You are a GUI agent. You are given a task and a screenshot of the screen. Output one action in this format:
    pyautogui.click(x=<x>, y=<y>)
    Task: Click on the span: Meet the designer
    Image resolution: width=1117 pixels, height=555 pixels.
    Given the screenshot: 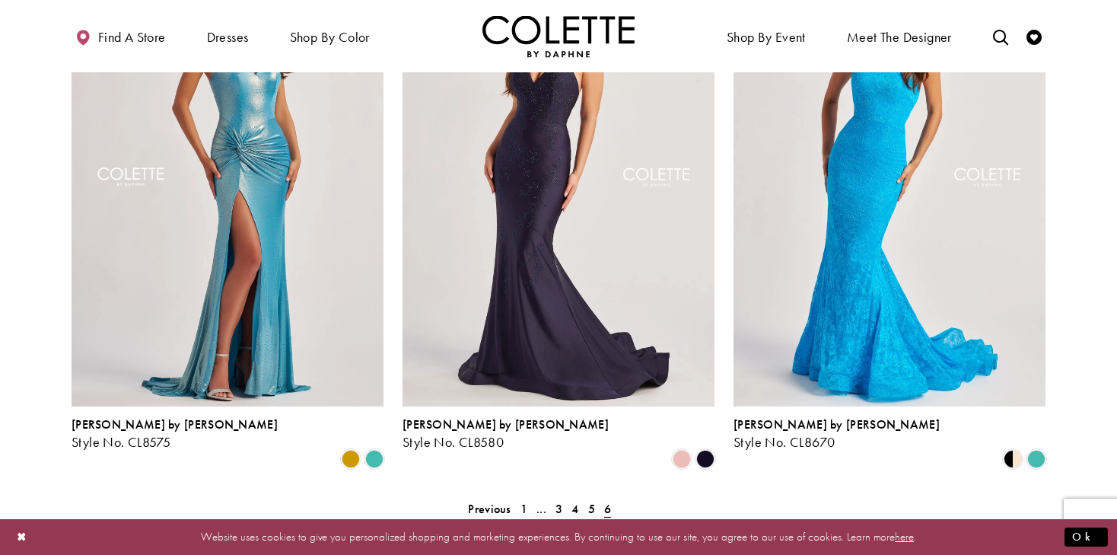 What is the action you would take?
    pyautogui.click(x=899, y=37)
    